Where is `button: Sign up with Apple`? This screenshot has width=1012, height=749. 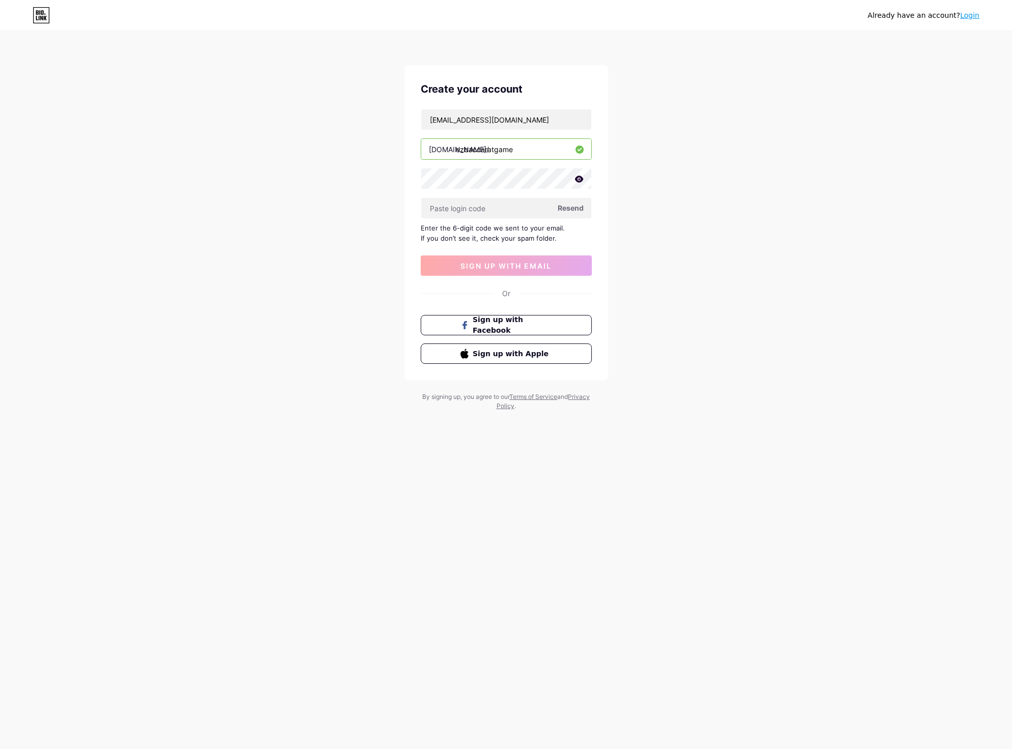 button: Sign up with Apple is located at coordinates (506, 354).